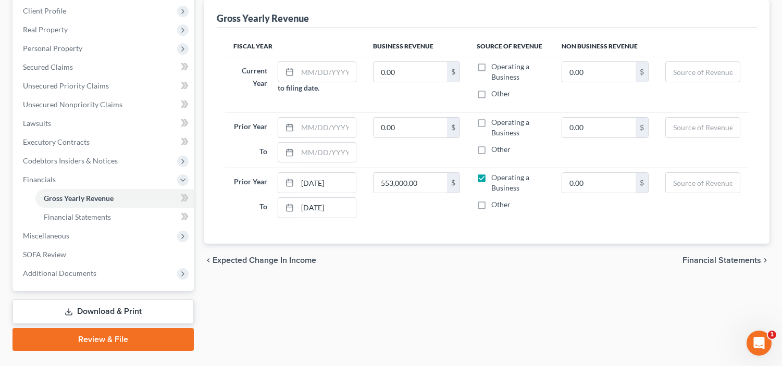 The height and width of the screenshot is (366, 782). Describe the element at coordinates (104, 67) in the screenshot. I see `a: Secured Claims` at that location.